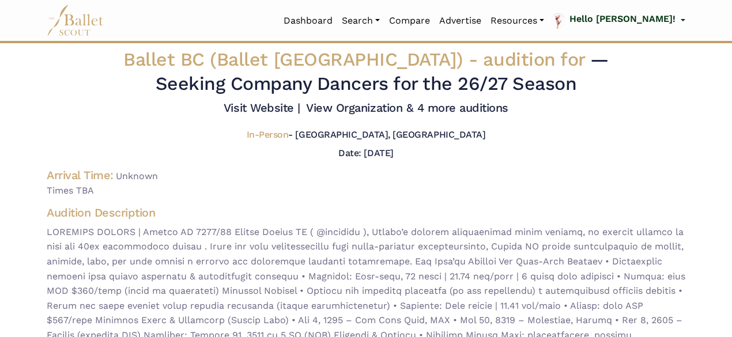 This screenshot has height=337, width=732. What do you see at coordinates (517, 21) in the screenshot?
I see `a: Resources` at bounding box center [517, 21].